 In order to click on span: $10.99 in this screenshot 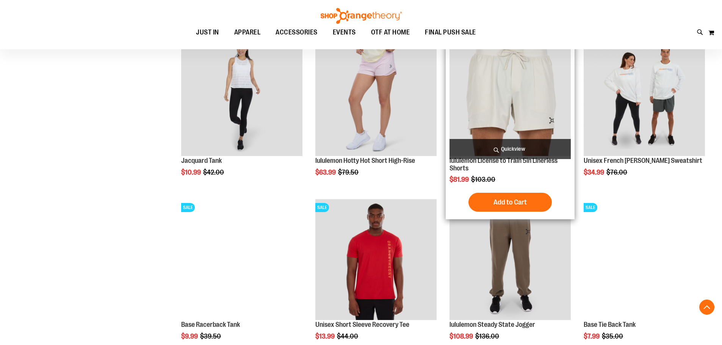, I will do `click(191, 172)`.